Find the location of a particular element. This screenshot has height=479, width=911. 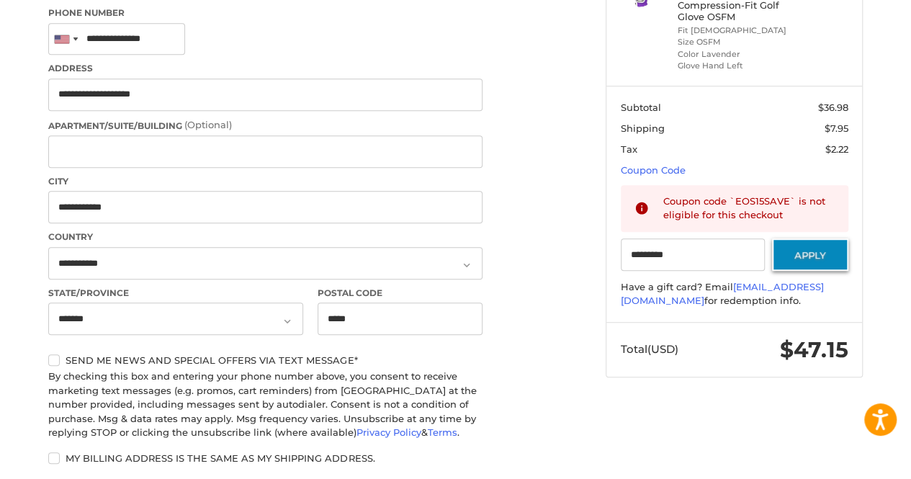

a: Coupon Code is located at coordinates (654, 170).